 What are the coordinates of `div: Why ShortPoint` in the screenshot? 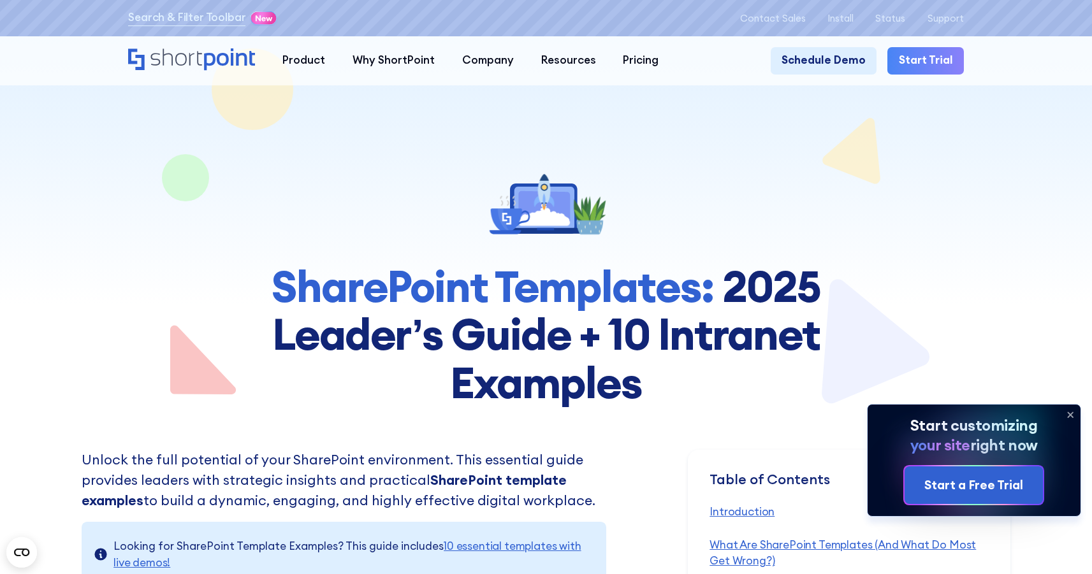 It's located at (393, 61).